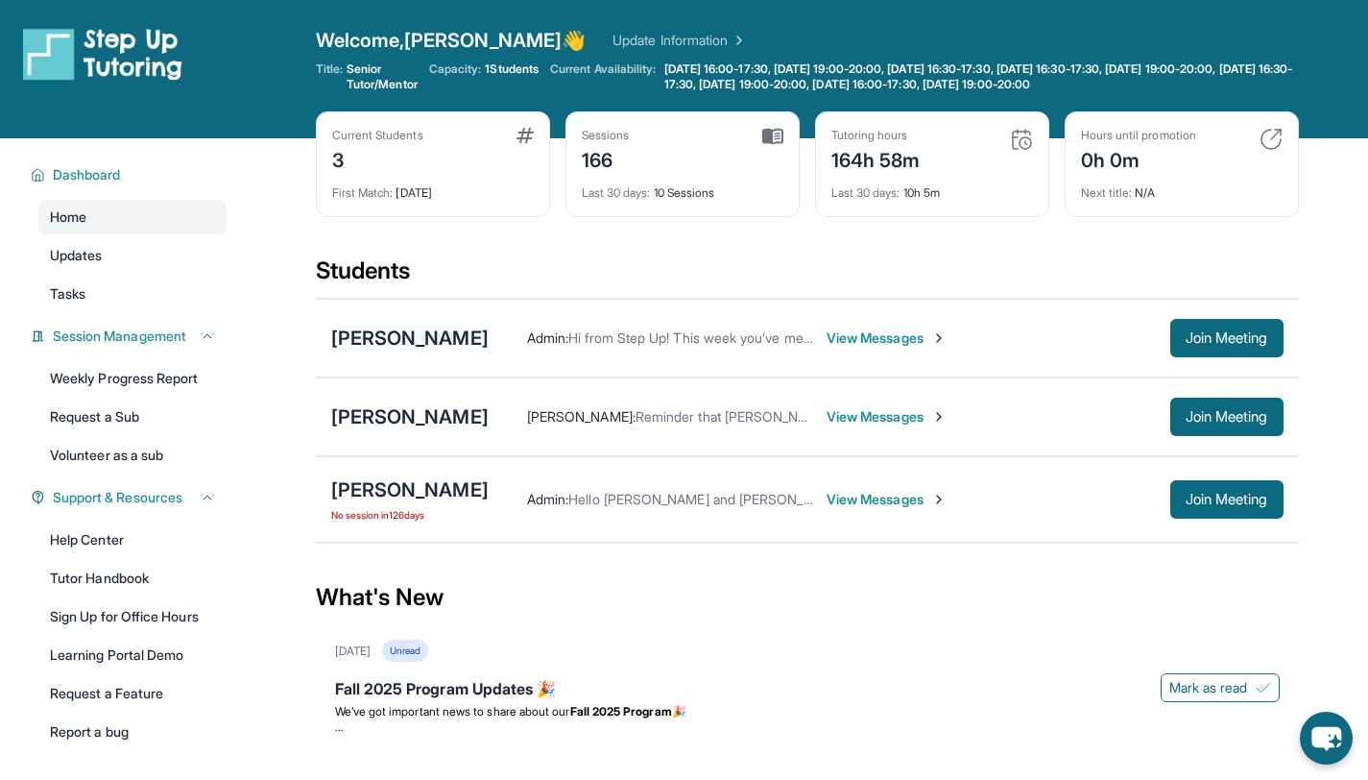 The image size is (1368, 780). I want to click on span: Updates, so click(76, 255).